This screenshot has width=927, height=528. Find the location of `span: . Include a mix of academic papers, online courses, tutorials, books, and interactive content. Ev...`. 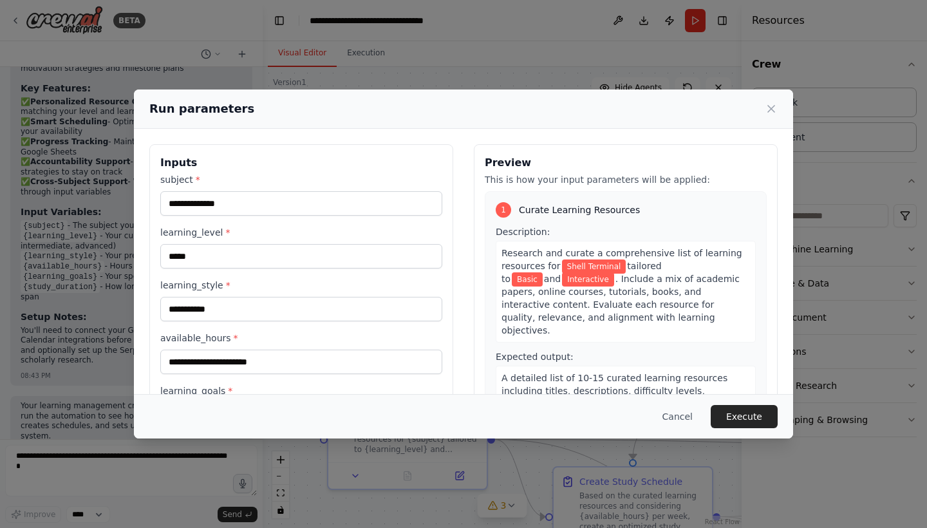

span: . Include a mix of academic papers, online courses, tutorials, books, and interactive content. Ev... is located at coordinates (621, 304).